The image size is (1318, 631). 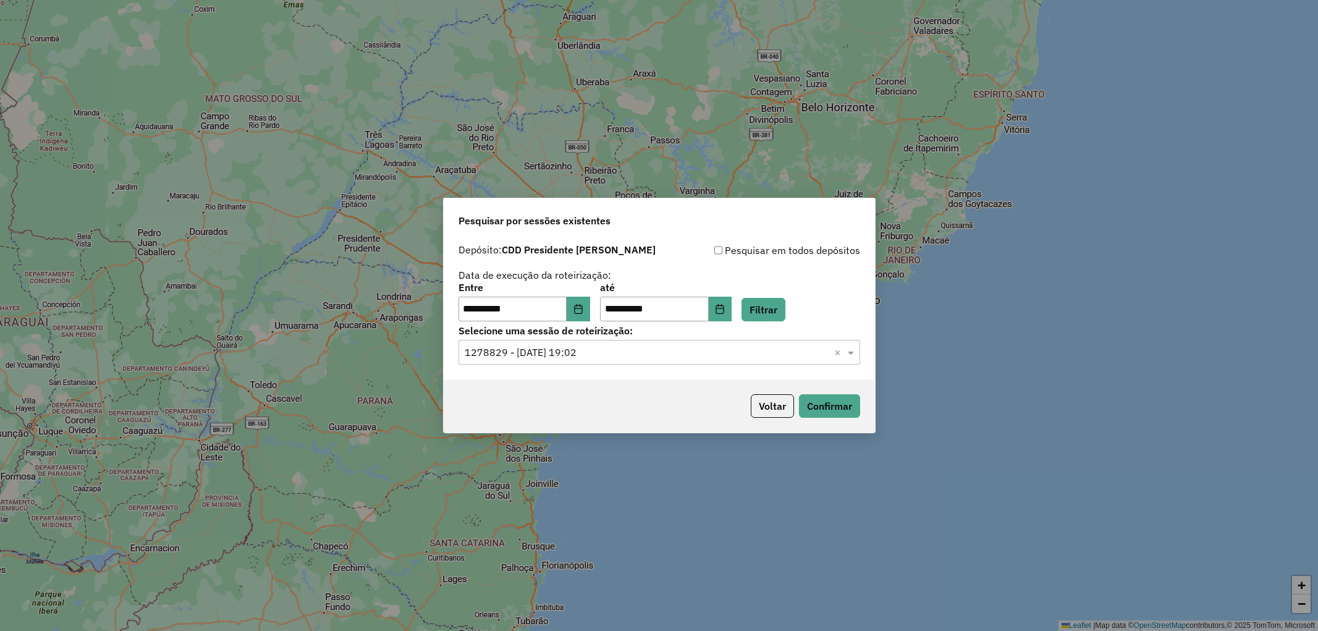 What do you see at coordinates (535, 221) in the screenshot?
I see `span: Pesquisar por sessões existentes` at bounding box center [535, 221].